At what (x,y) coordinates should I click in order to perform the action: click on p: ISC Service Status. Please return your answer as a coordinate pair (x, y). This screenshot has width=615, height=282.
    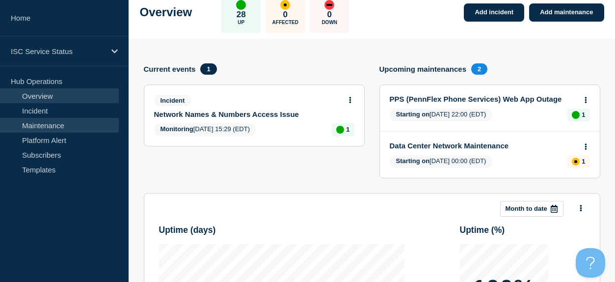
    Looking at the image, I should click on (58, 51).